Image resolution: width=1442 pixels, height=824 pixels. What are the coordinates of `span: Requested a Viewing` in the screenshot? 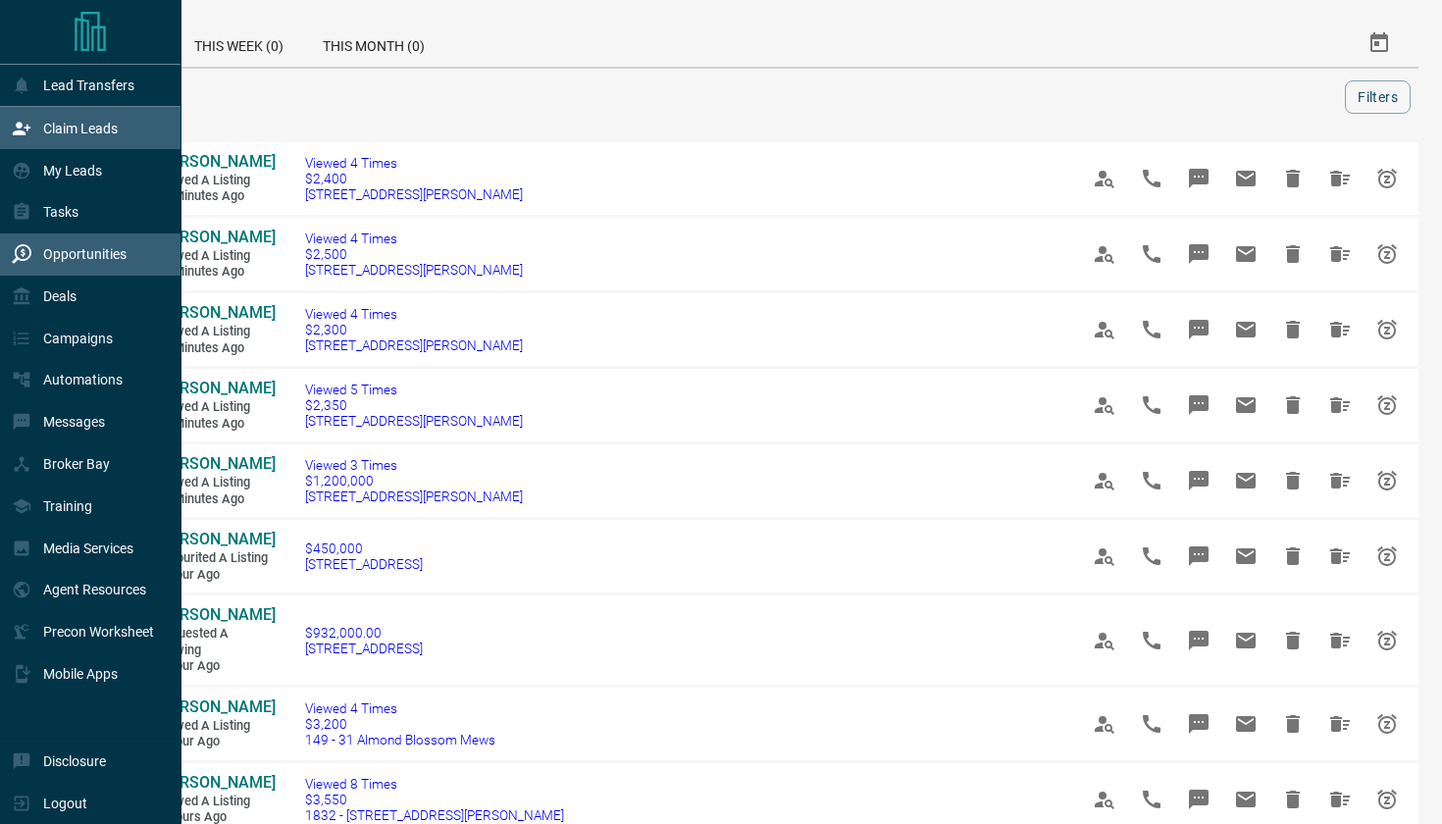 It's located at (216, 642).